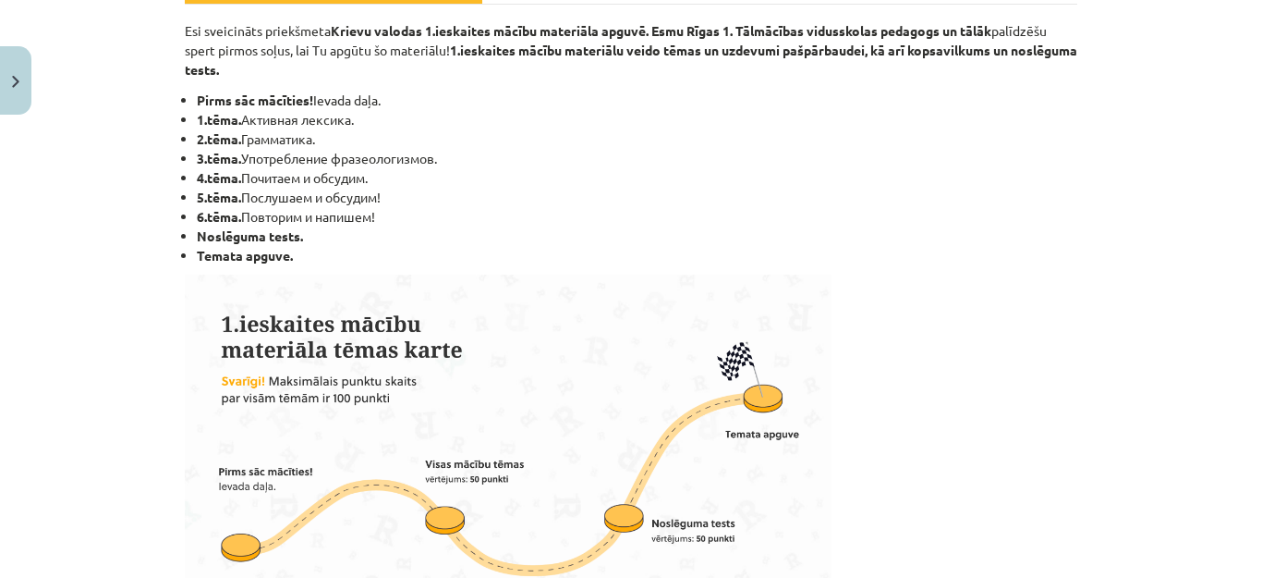 The height and width of the screenshot is (578, 1262). What do you see at coordinates (637, 119) in the screenshot?
I see `li: Активная лексика.` at bounding box center [637, 119].